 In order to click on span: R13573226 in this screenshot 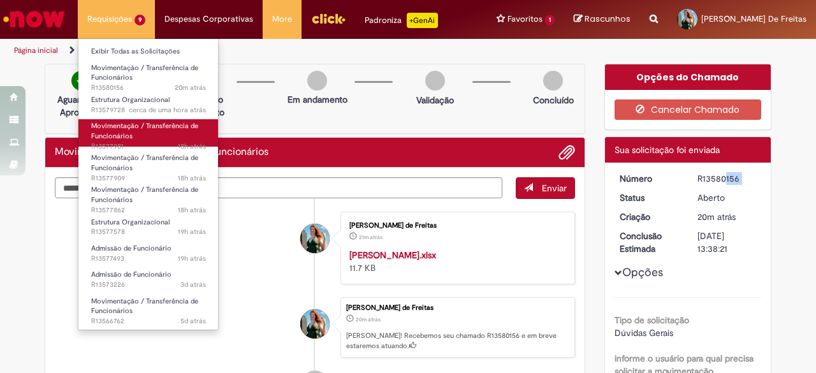, I will do `click(149, 285)`.